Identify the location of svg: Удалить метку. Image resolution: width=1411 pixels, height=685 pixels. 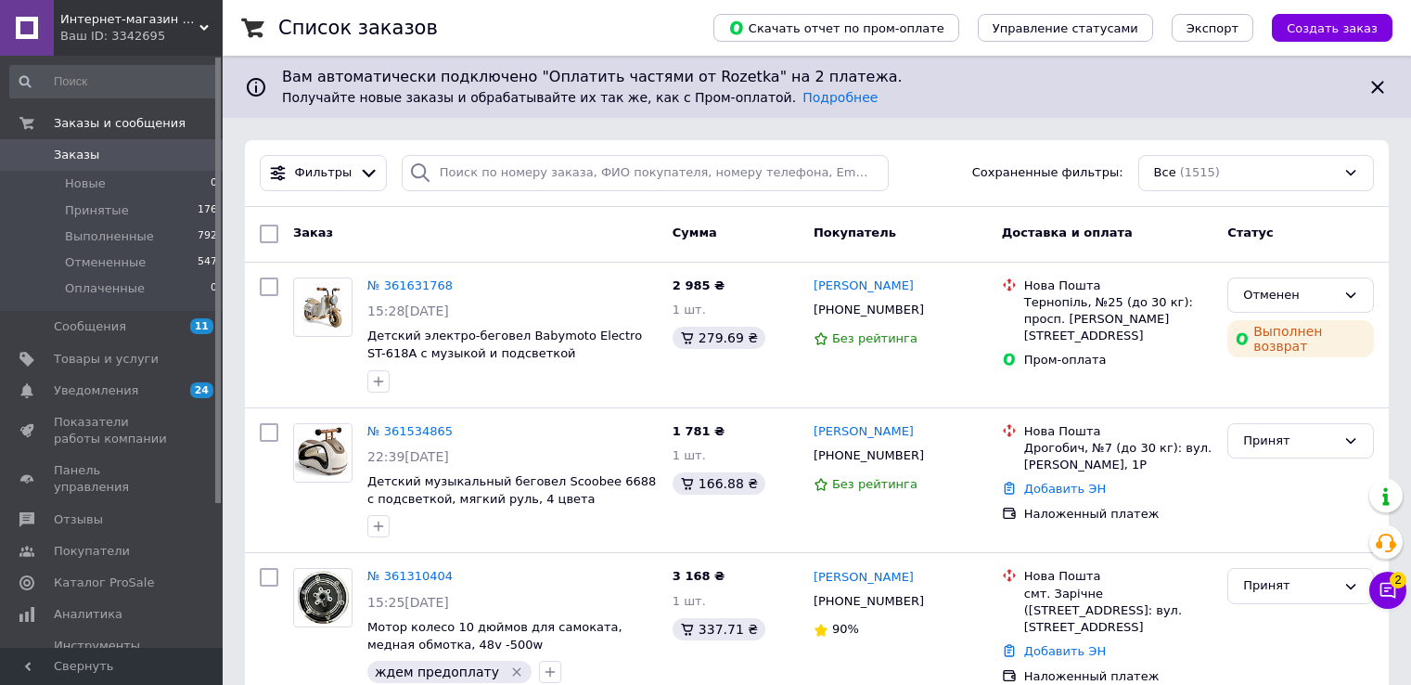
(517, 672).